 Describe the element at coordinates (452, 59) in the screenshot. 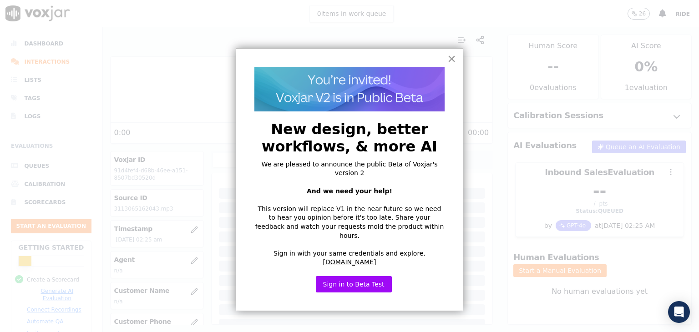

I see `button: Close` at that location.